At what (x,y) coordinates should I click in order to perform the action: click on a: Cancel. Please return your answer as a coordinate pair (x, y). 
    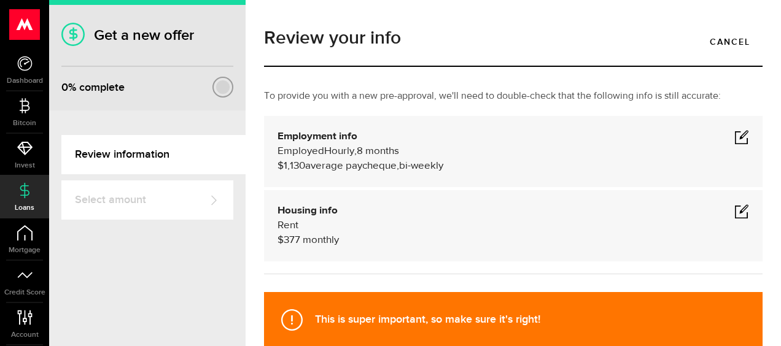
    Looking at the image, I should click on (730, 42).